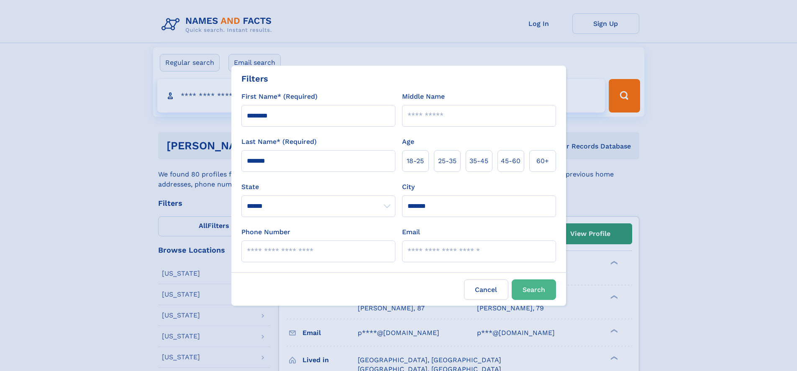 This screenshot has width=797, height=371. I want to click on span: 60+, so click(543, 161).